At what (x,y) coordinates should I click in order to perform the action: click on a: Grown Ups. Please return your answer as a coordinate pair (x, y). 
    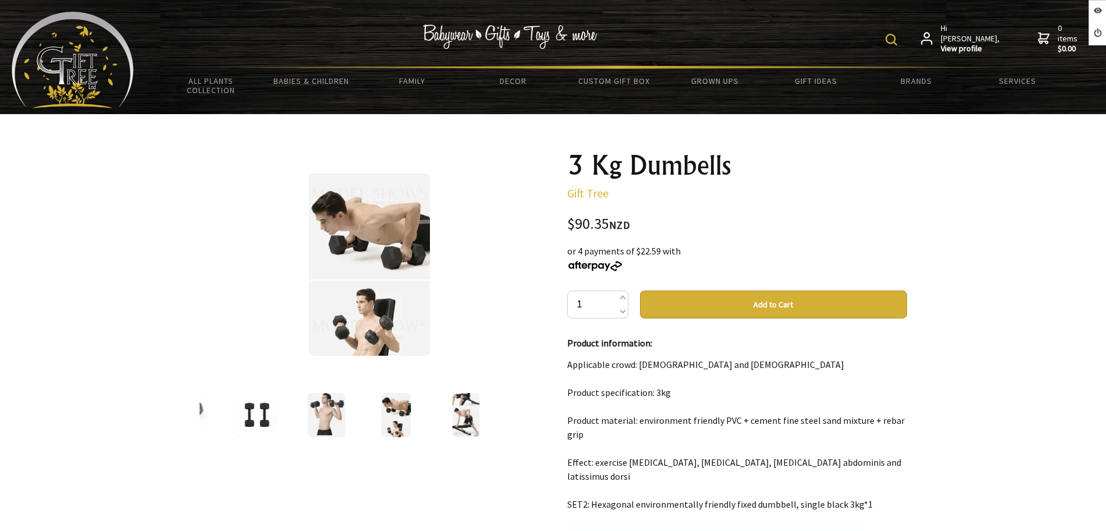
    Looking at the image, I should click on (715, 81).